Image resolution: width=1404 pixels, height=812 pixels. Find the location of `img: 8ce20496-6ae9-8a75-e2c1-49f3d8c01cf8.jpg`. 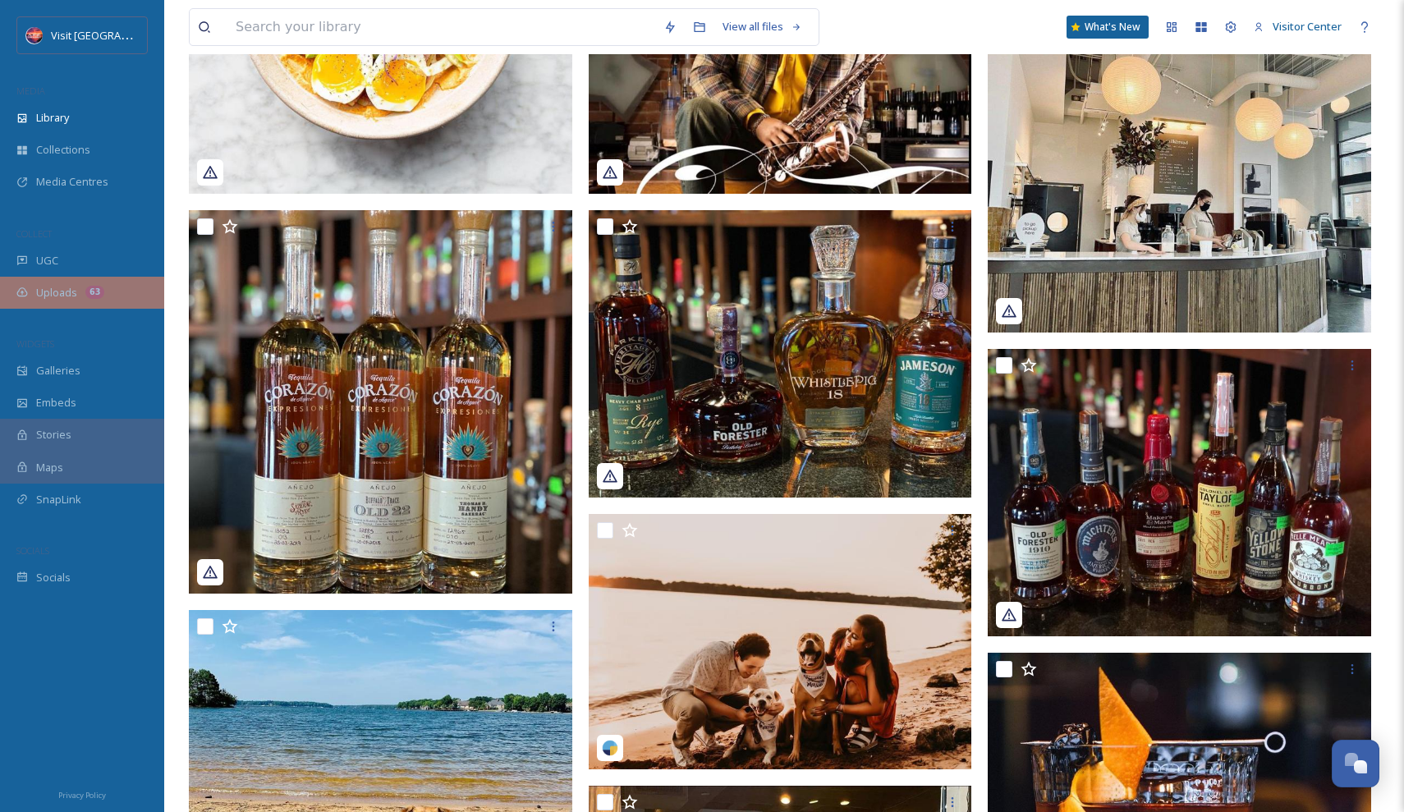

img: 8ce20496-6ae9-8a75-e2c1-49f3d8c01cf8.jpg is located at coordinates (780, 354).